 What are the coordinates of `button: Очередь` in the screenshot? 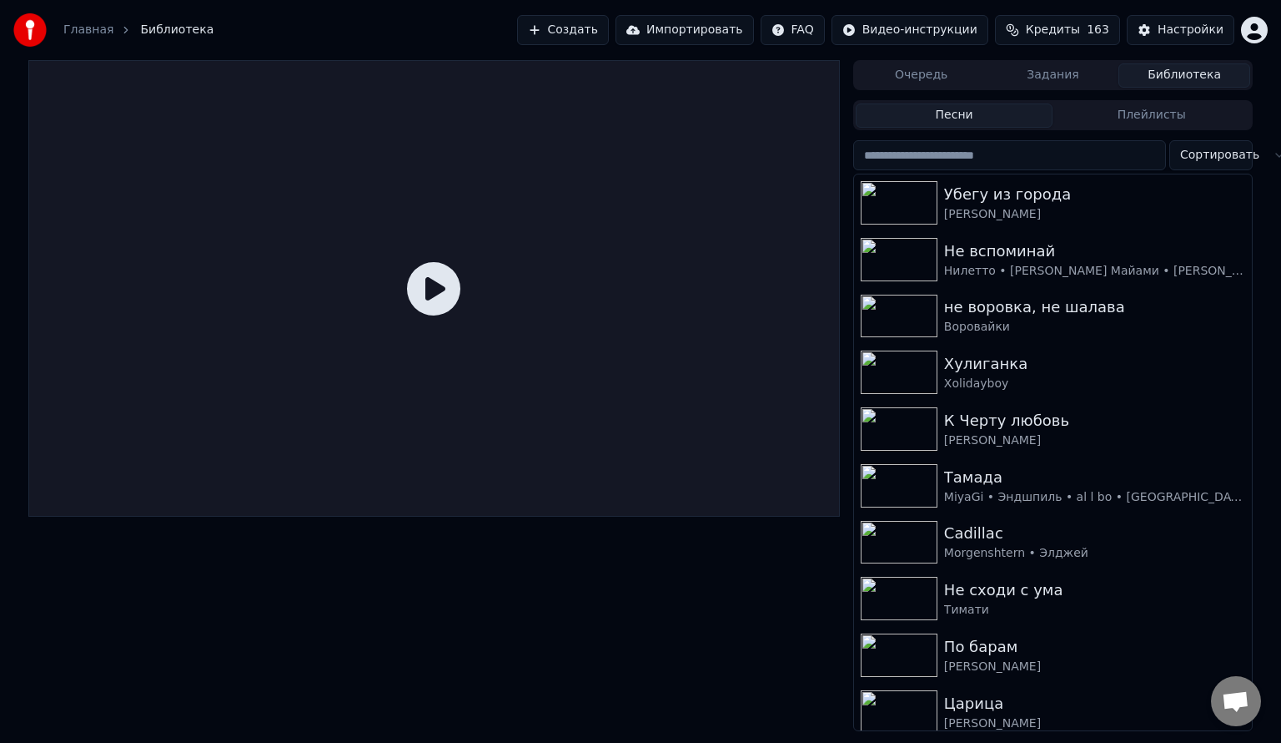 It's located at (922, 75).